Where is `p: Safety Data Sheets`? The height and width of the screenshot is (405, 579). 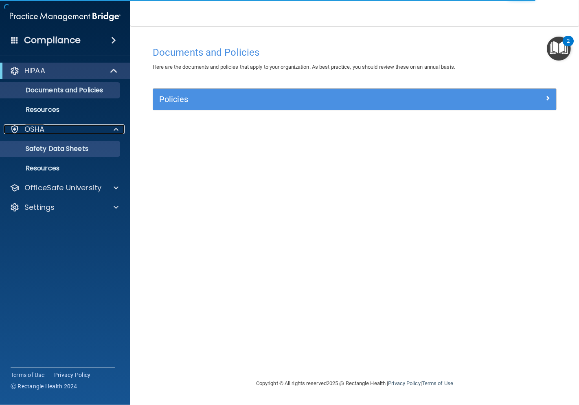 p: Safety Data Sheets is located at coordinates (61, 149).